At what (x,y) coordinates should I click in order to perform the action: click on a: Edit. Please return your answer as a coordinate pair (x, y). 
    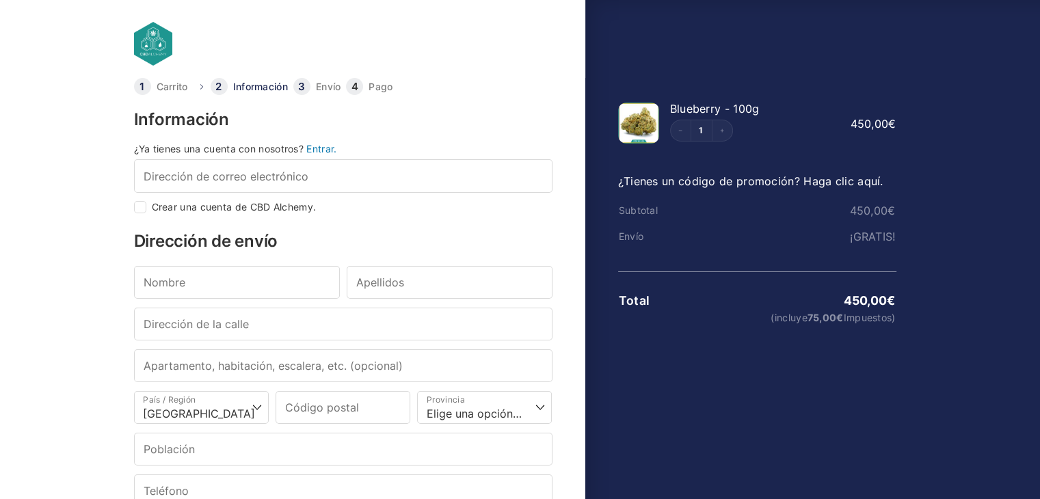
    Looking at the image, I should click on (702, 131).